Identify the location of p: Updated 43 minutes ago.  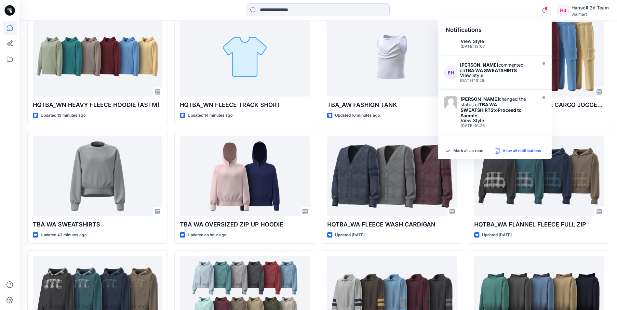
(63, 235).